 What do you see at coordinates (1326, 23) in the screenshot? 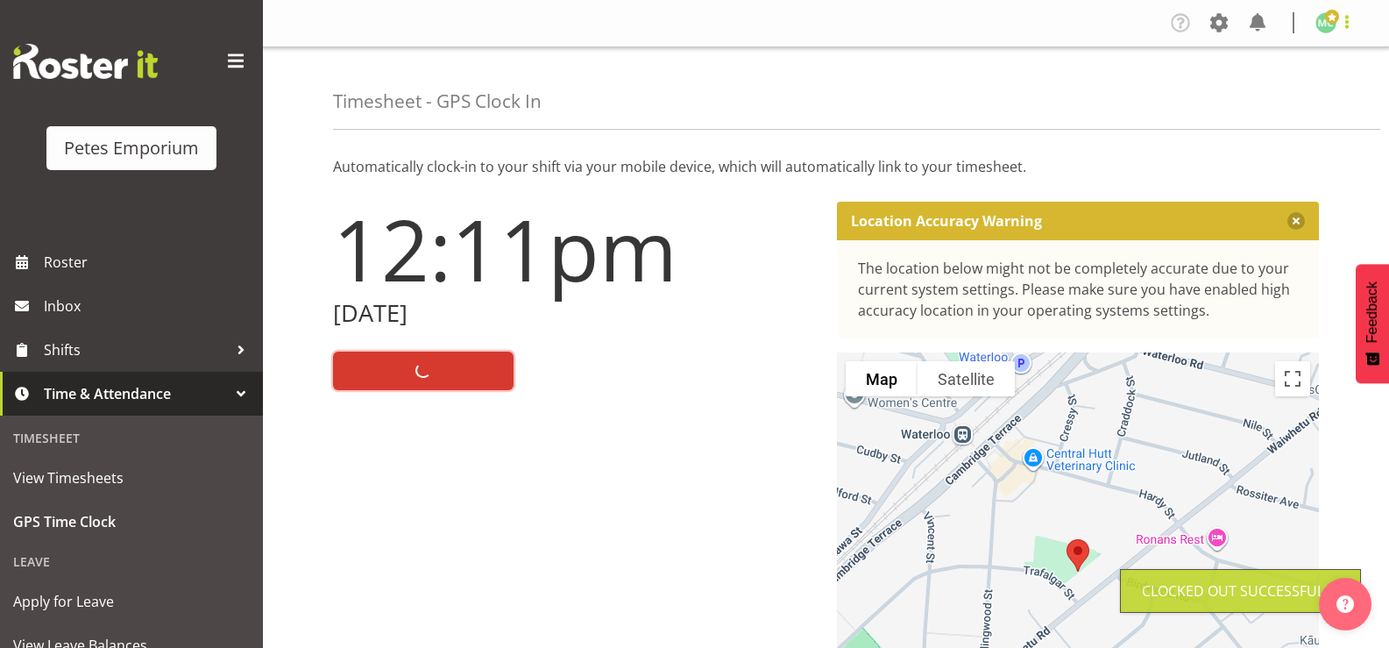
I see `img: melissa-cowen2635.jpg` at bounding box center [1326, 23].